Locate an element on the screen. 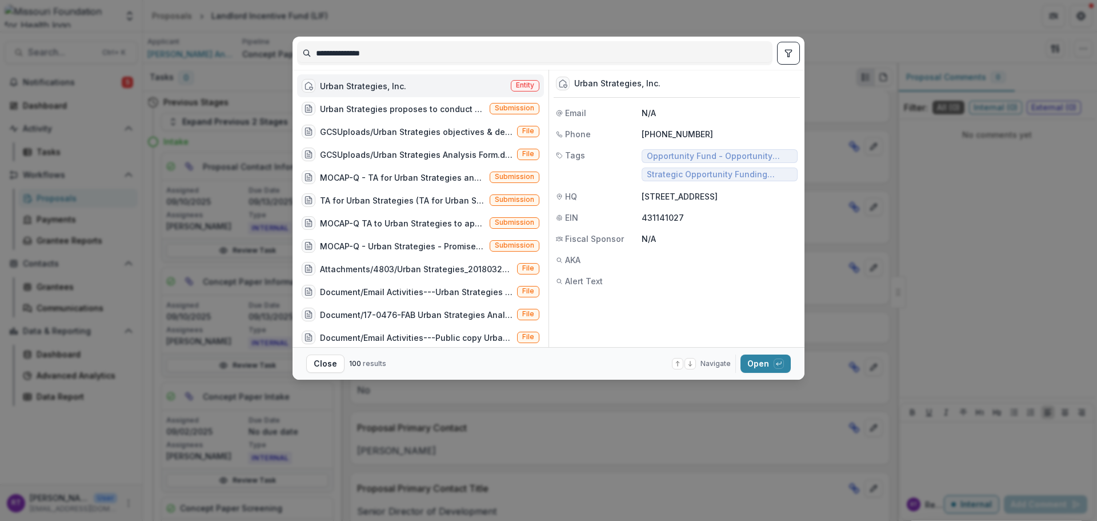  span: Email is located at coordinates (575, 113).